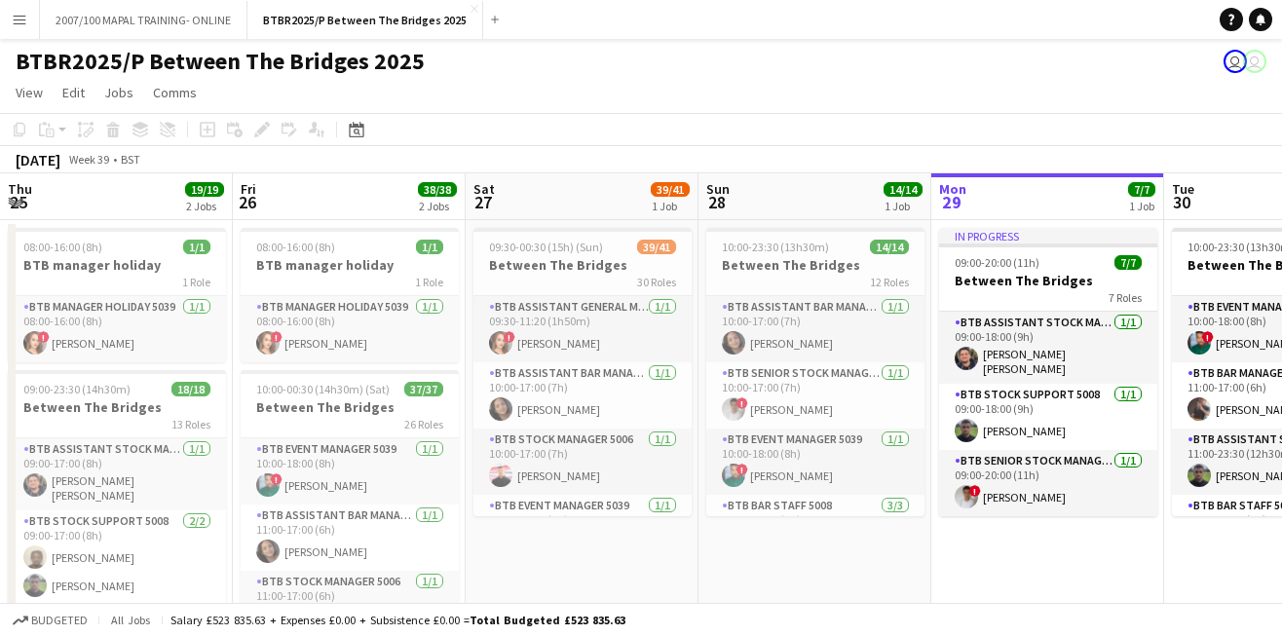  I want to click on span: Thu, so click(19, 189).